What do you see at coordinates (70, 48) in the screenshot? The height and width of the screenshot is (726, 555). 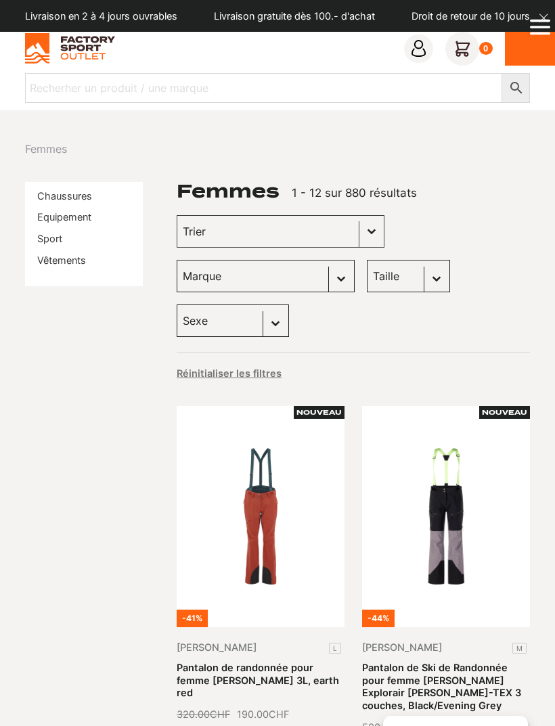 I see `img: Factory Sport Outlet` at bounding box center [70, 48].